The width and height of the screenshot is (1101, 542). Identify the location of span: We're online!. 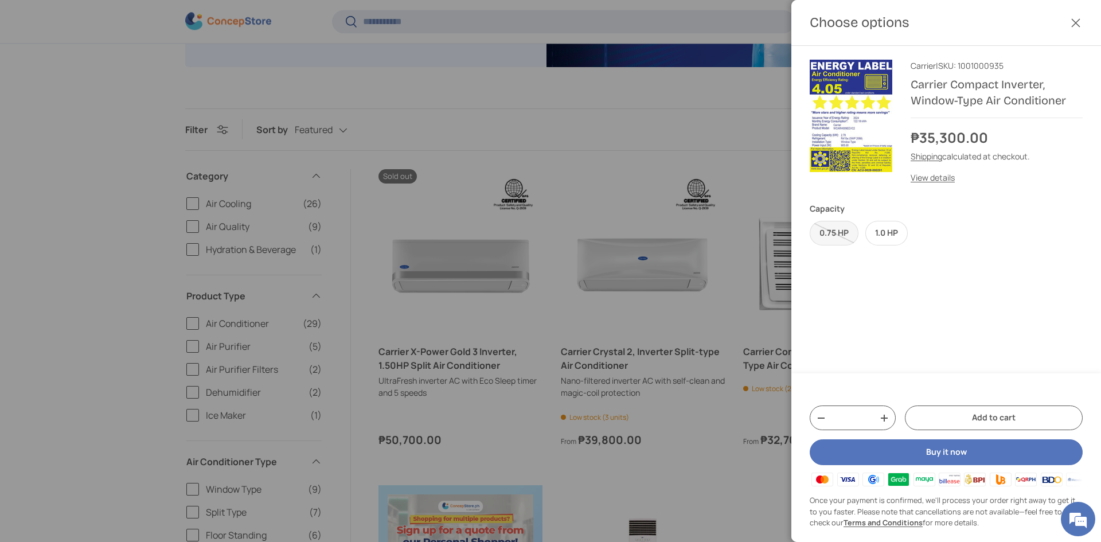
(112, 202).